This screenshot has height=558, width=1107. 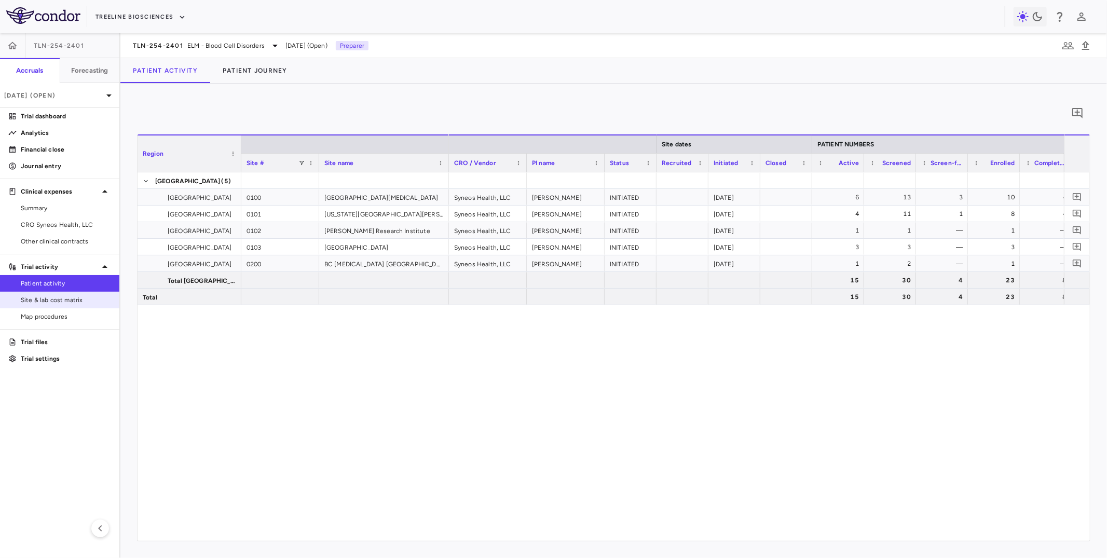 What do you see at coordinates (60, 267) in the screenshot?
I see `p: Trial activity` at bounding box center [60, 267].